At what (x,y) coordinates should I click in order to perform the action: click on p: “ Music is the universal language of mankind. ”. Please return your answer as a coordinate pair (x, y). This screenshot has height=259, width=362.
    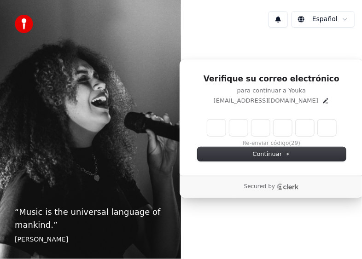
    Looking at the image, I should click on (90, 218).